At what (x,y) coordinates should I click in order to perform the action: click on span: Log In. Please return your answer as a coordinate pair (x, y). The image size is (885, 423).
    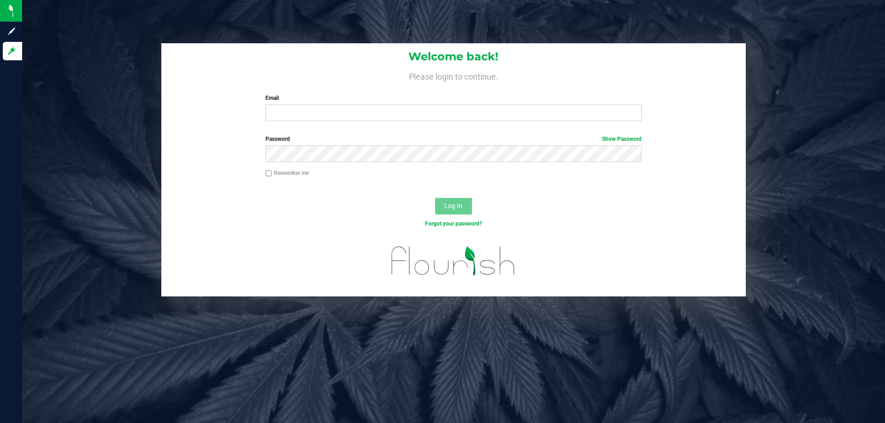
    Looking at the image, I should click on (453, 206).